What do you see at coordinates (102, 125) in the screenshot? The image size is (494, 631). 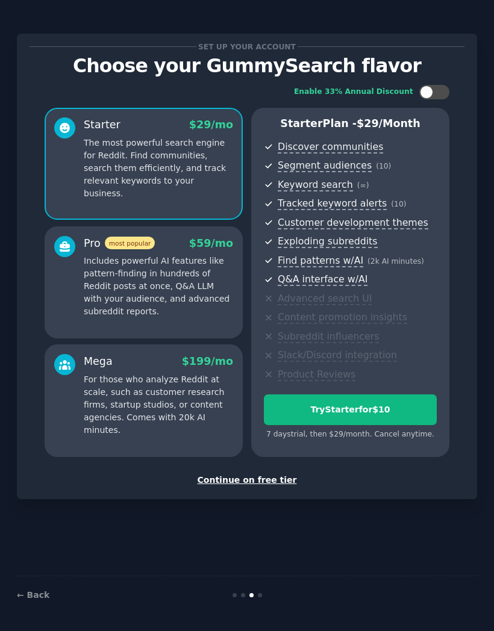 I see `div: Starter` at bounding box center [102, 125].